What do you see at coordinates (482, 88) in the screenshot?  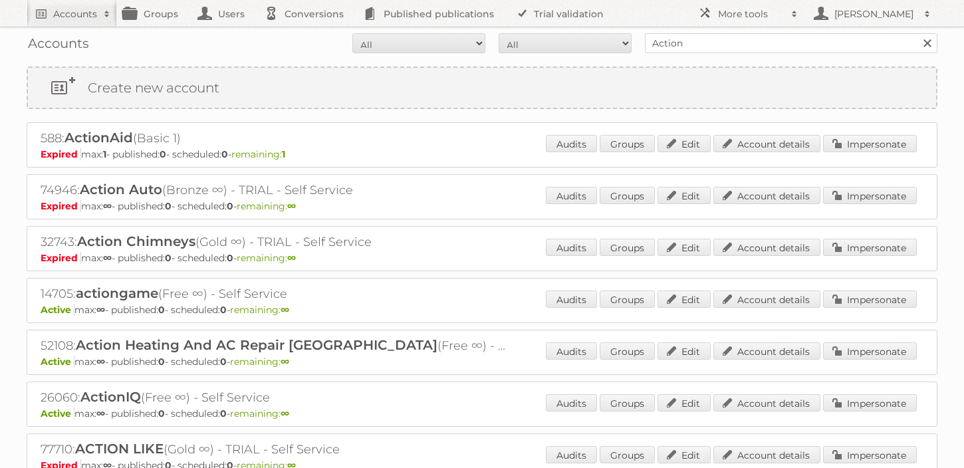 I see `a: Create new account` at bounding box center [482, 88].